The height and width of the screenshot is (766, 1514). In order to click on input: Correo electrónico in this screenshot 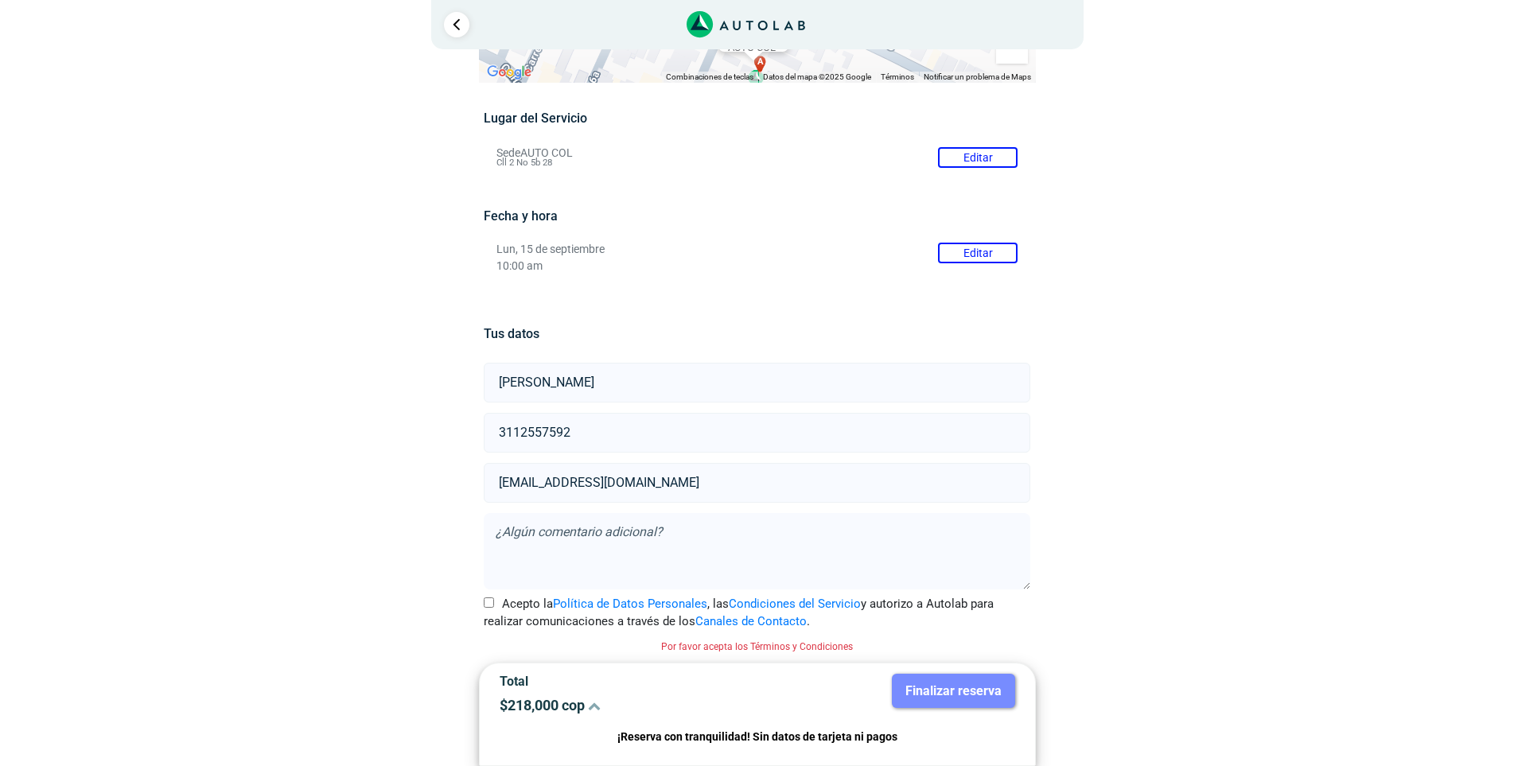, I will do `click(756, 483)`.